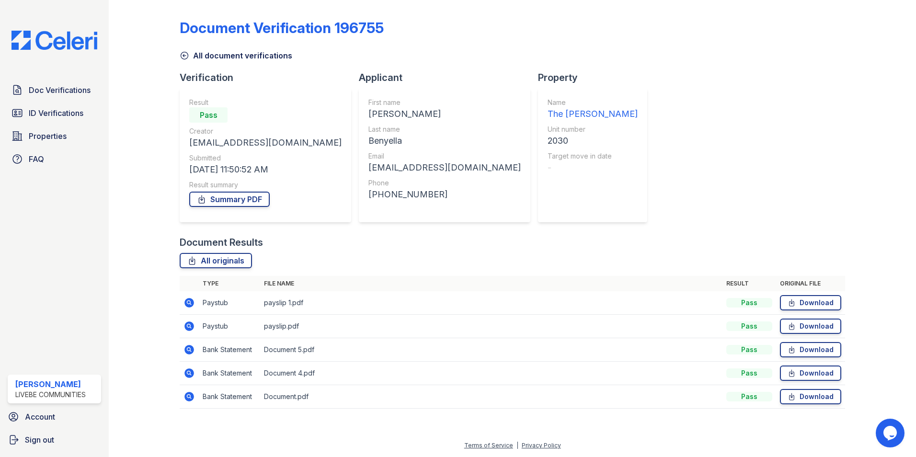 This screenshot has height=457, width=916. Describe the element at coordinates (54, 440) in the screenshot. I see `a: Sign out` at that location.